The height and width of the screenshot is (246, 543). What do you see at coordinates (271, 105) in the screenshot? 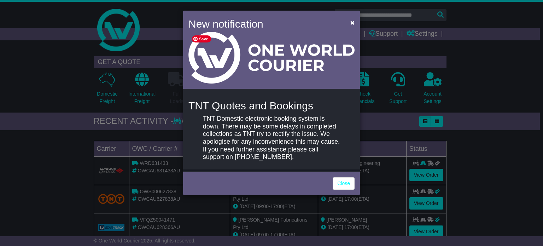
I see `h4: TNT Quotes and Bookings` at bounding box center [271, 105].